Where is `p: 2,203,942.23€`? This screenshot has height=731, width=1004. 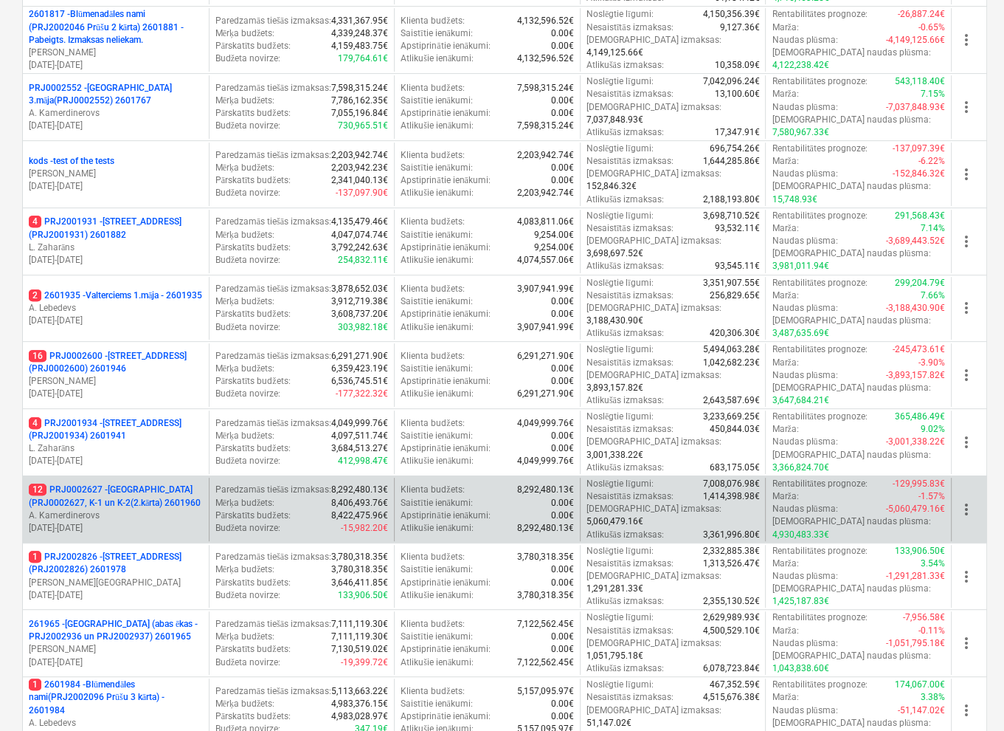 p: 2,203,942.23€ is located at coordinates (359, 168).